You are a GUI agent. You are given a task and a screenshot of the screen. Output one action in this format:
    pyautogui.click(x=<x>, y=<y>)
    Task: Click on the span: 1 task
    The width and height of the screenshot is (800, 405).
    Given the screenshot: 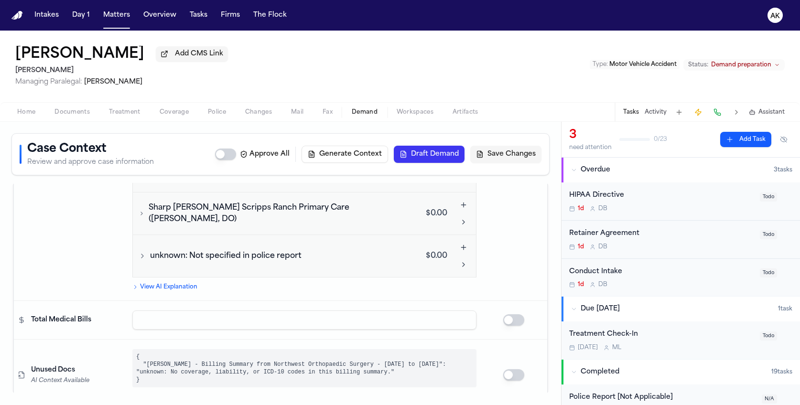 What is the action you would take?
    pyautogui.click(x=785, y=309)
    